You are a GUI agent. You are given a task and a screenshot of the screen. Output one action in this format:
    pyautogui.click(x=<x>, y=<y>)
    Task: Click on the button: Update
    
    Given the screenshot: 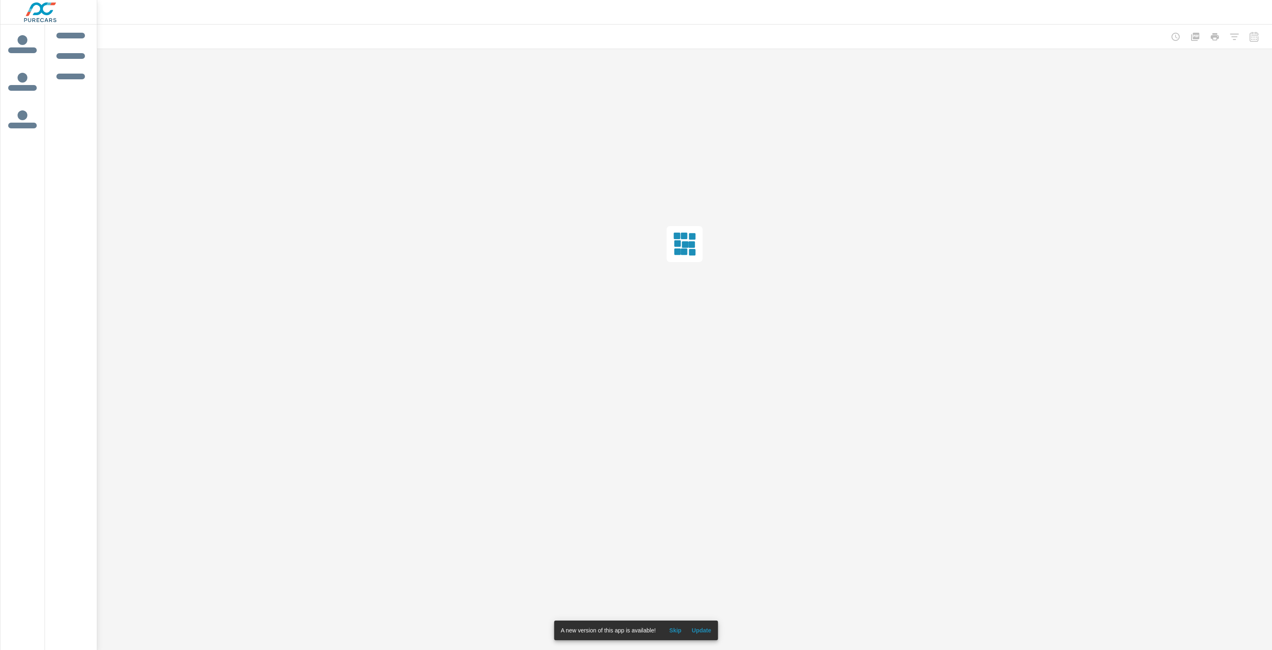 What is the action you would take?
    pyautogui.click(x=701, y=630)
    